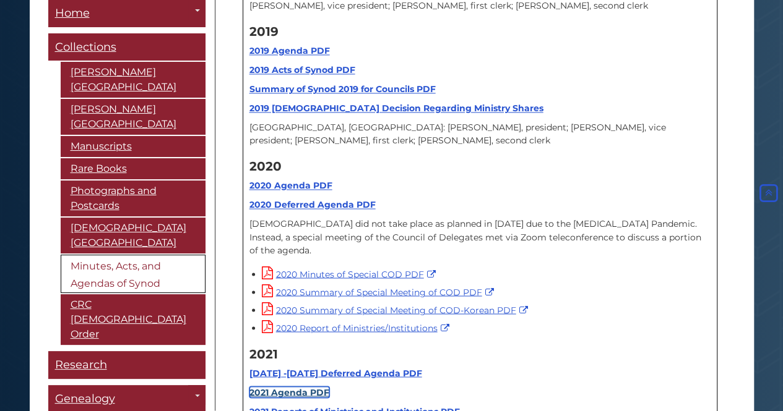 Image resolution: width=783 pixels, height=411 pixels. Describe the element at coordinates (85, 48) in the screenshot. I see `span: Collections` at that location.